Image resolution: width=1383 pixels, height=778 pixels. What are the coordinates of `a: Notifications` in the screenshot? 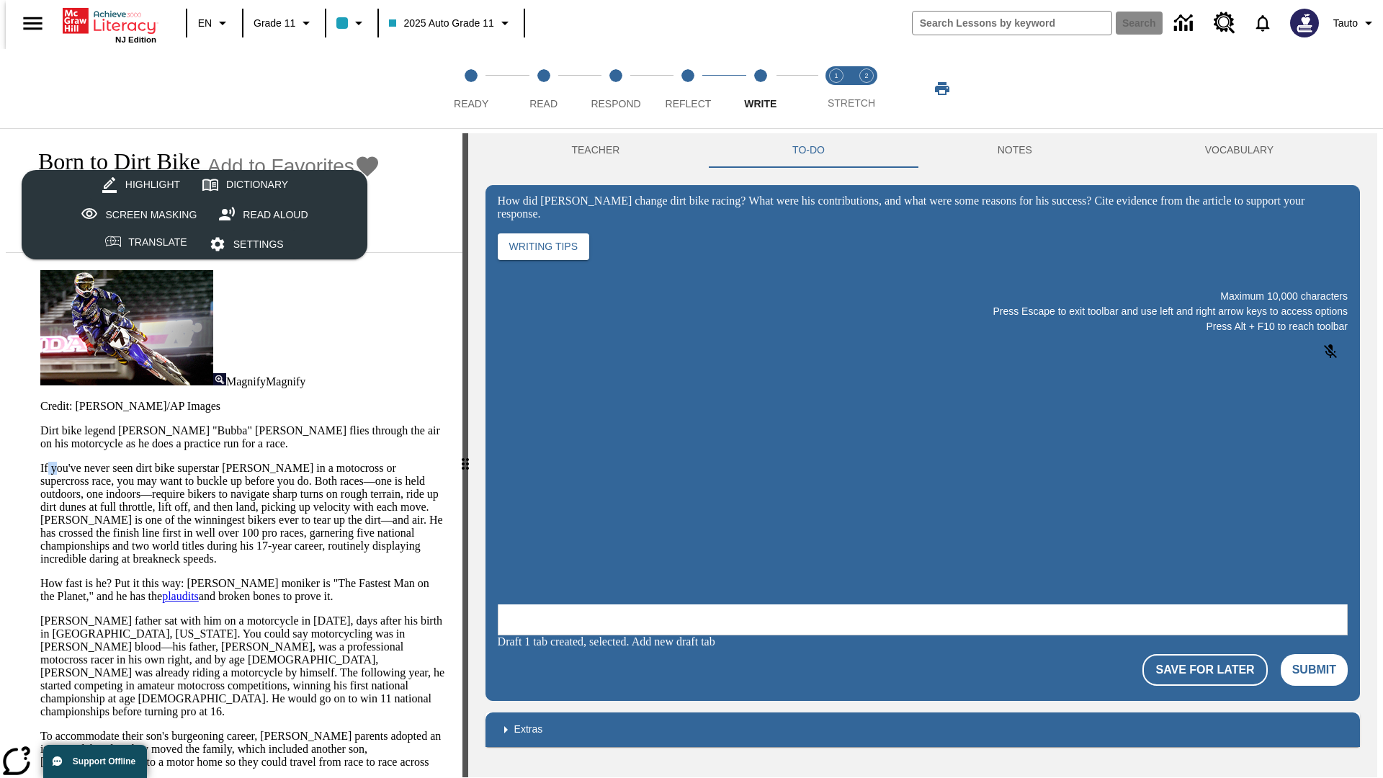 It's located at (1262, 23).